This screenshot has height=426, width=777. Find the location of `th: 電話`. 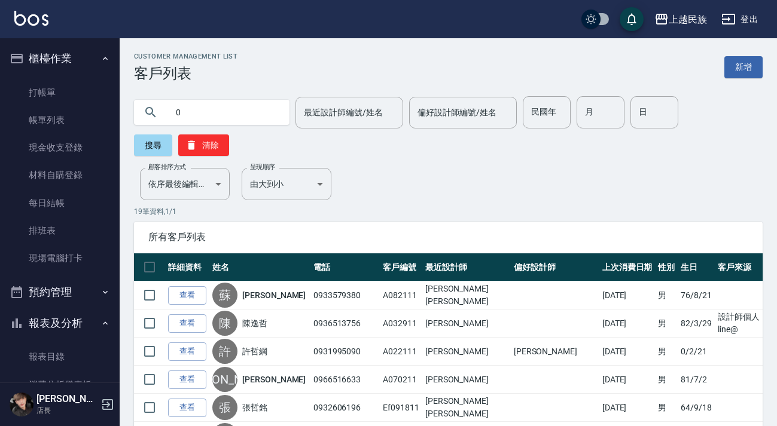

th: 電話 is located at coordinates (345, 267).